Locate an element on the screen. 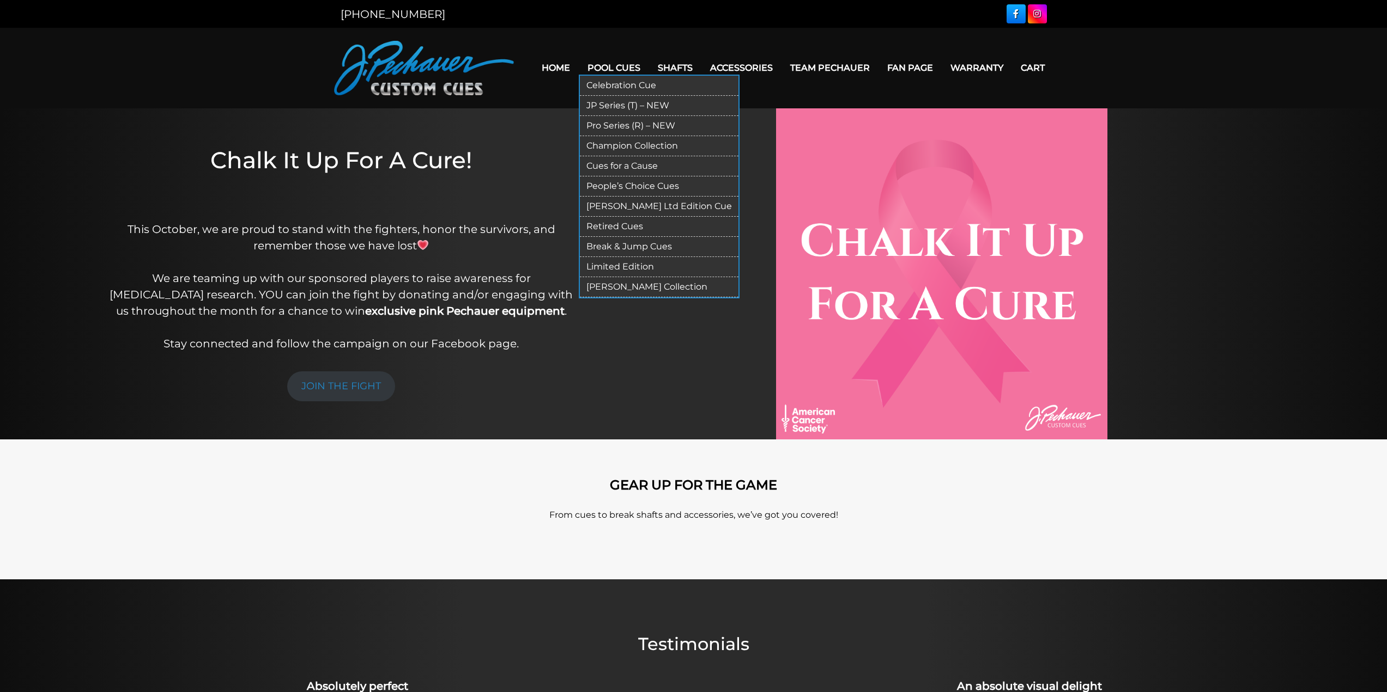  a: Team Pechauer is located at coordinates (830, 68).